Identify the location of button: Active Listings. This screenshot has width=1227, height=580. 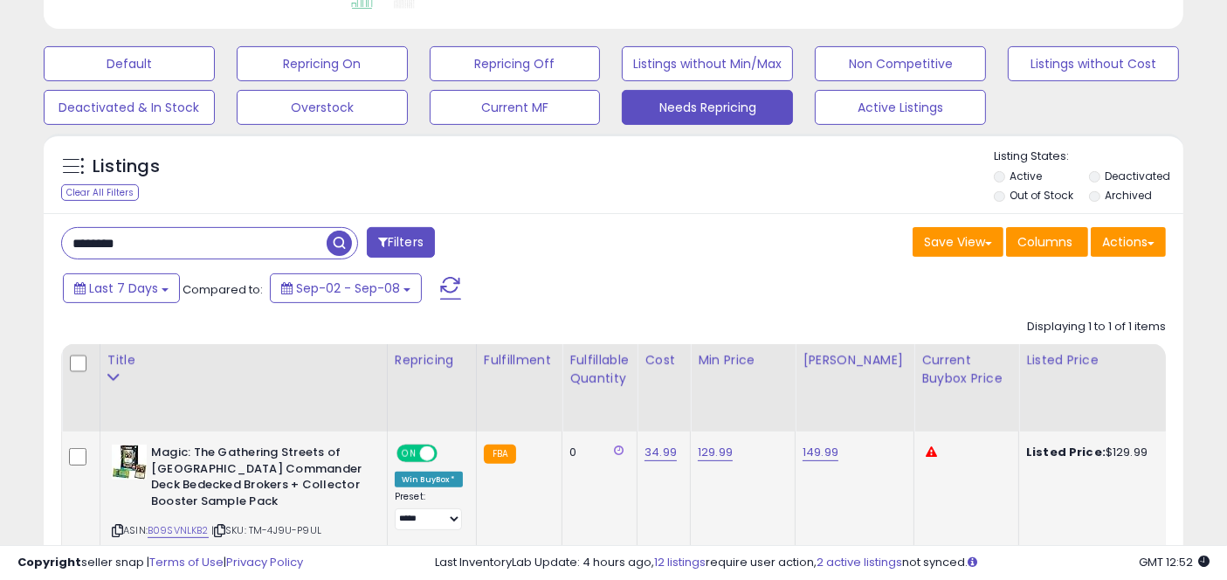
(901, 107).